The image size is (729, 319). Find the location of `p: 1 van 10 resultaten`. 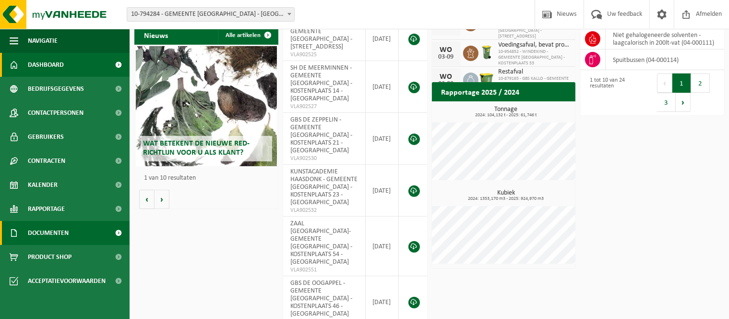

p: 1 van 10 resultaten is located at coordinates (209, 178).